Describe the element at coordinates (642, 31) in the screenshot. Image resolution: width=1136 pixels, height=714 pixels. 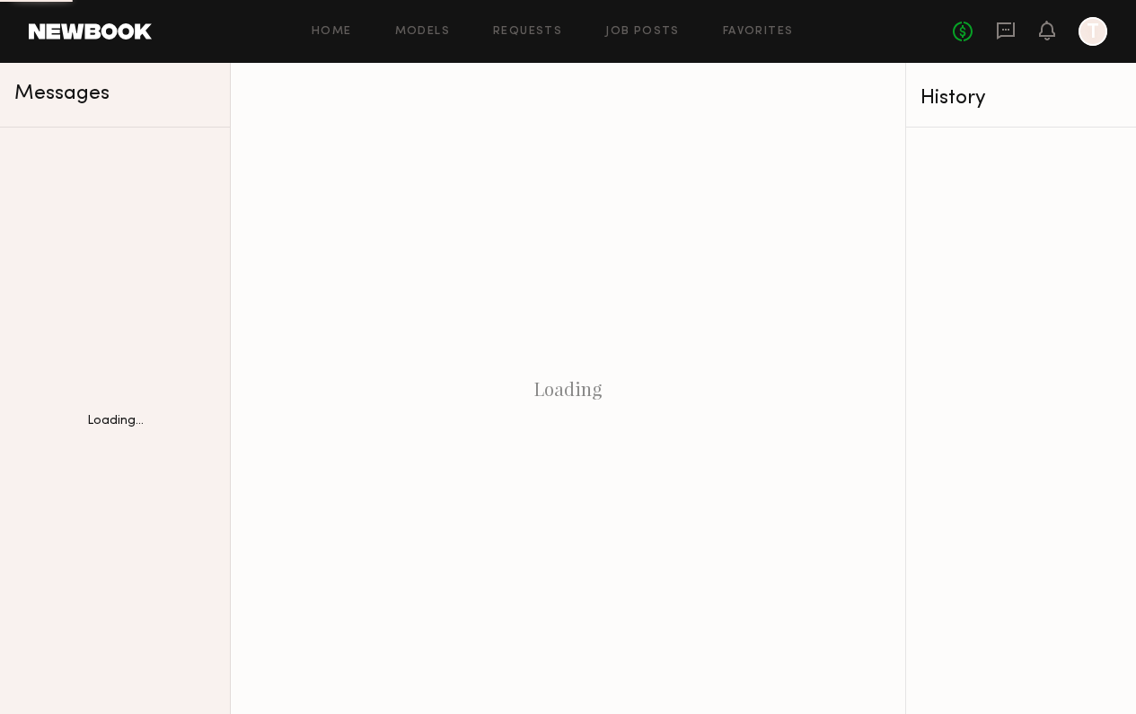
I see `a: Job Posts` at that location.